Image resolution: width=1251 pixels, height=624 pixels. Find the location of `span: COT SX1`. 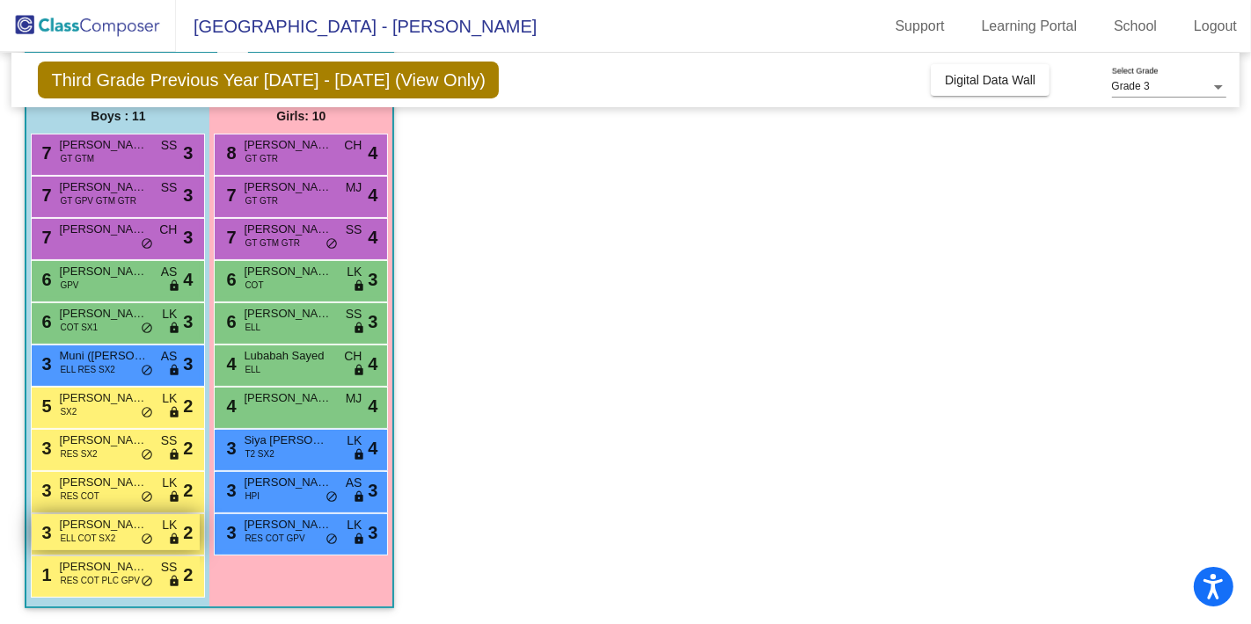

span: COT SX1 is located at coordinates (78, 327).